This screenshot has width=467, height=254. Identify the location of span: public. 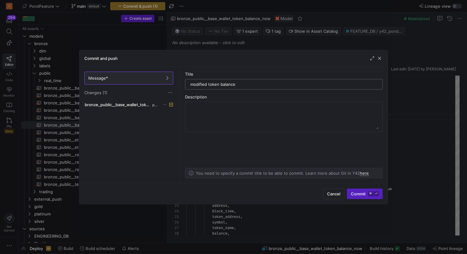
(156, 105).